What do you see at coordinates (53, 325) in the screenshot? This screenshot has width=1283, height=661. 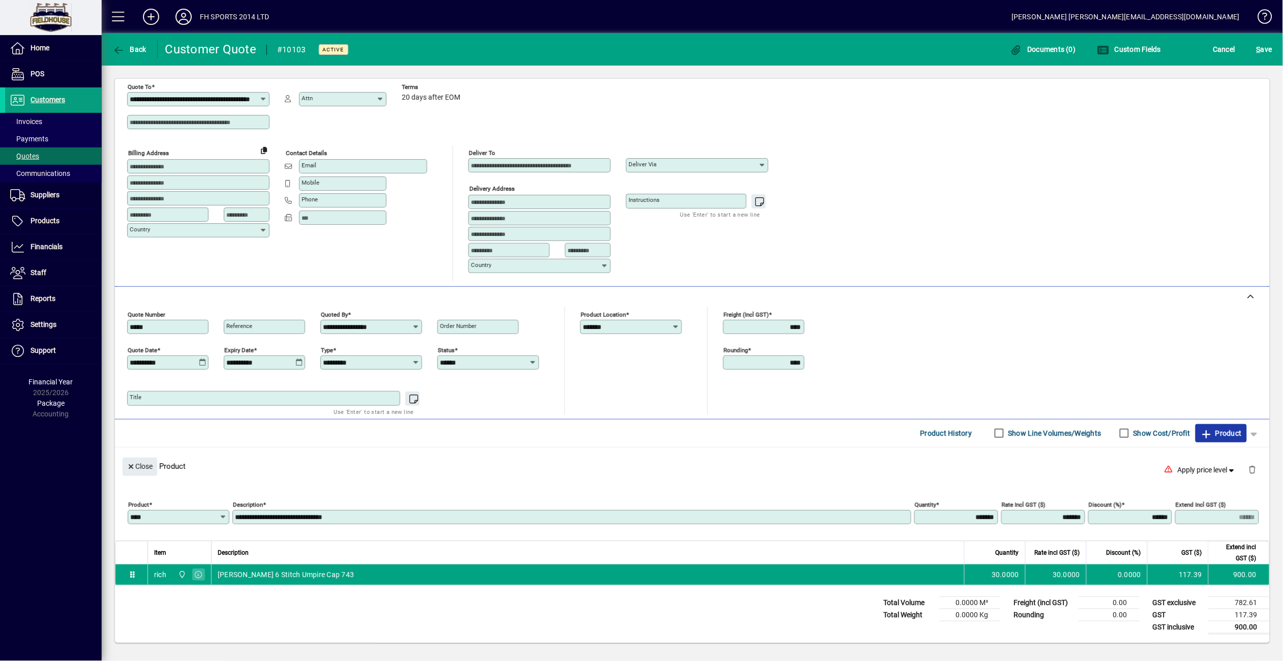 I see `a: Settings` at bounding box center [53, 325].